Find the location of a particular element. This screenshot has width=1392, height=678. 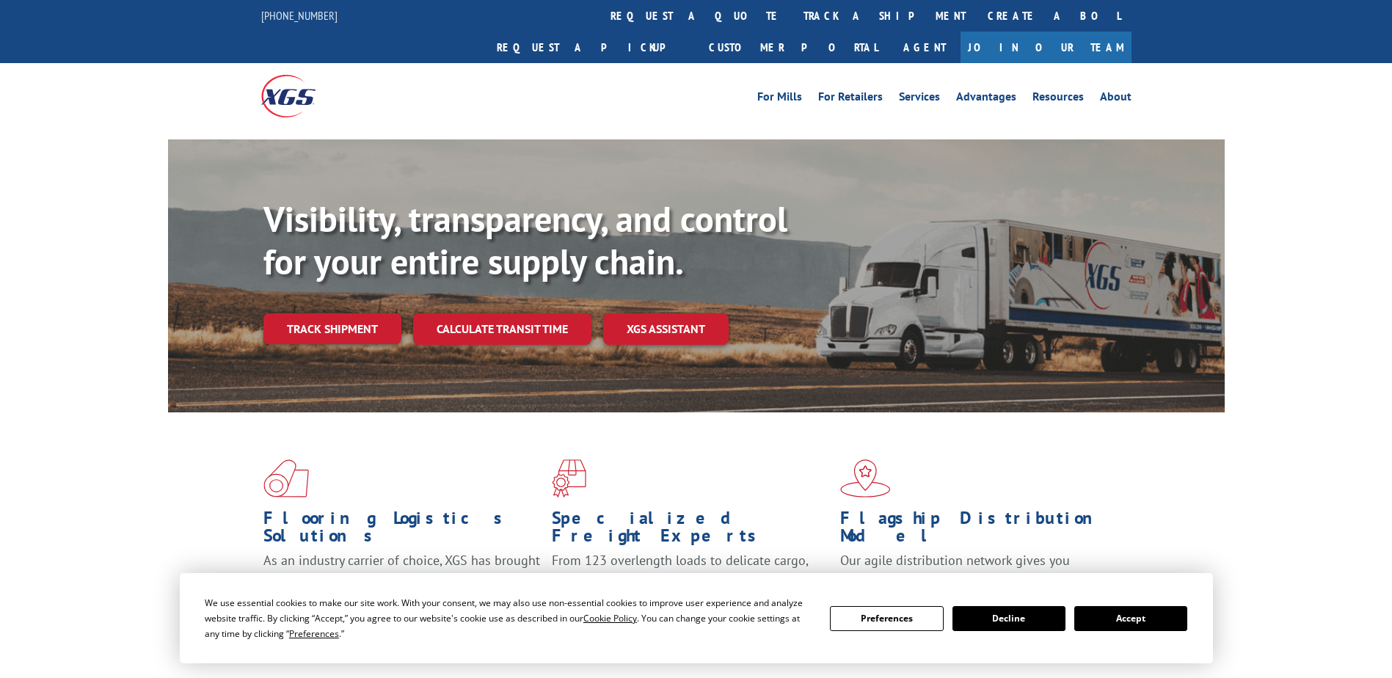

img: xgs-icon-total-supply-chain-intelligence-red is located at coordinates (286, 478).